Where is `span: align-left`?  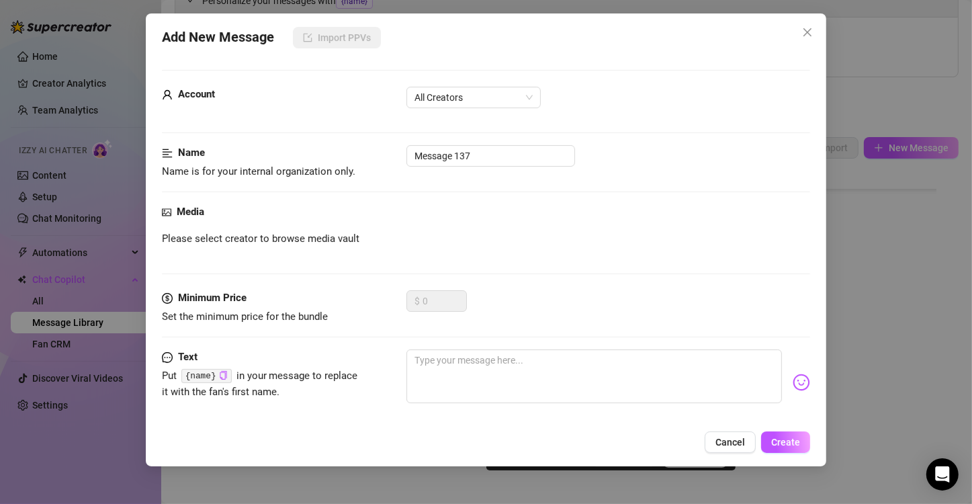 span: align-left is located at coordinates (167, 153).